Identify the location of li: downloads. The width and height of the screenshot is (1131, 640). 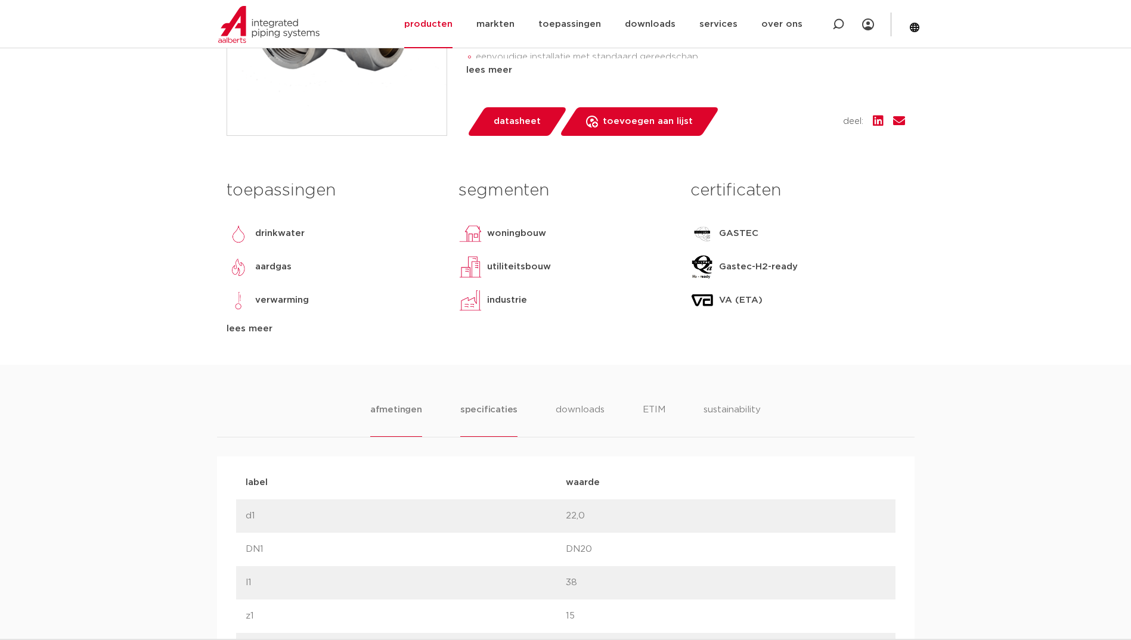
(580, 420).